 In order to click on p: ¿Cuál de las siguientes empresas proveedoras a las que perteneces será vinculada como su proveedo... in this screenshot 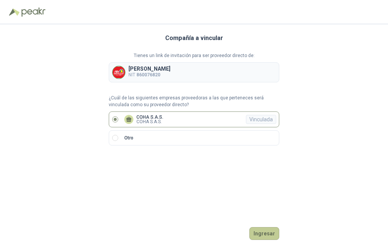, I will do `click(194, 102)`.